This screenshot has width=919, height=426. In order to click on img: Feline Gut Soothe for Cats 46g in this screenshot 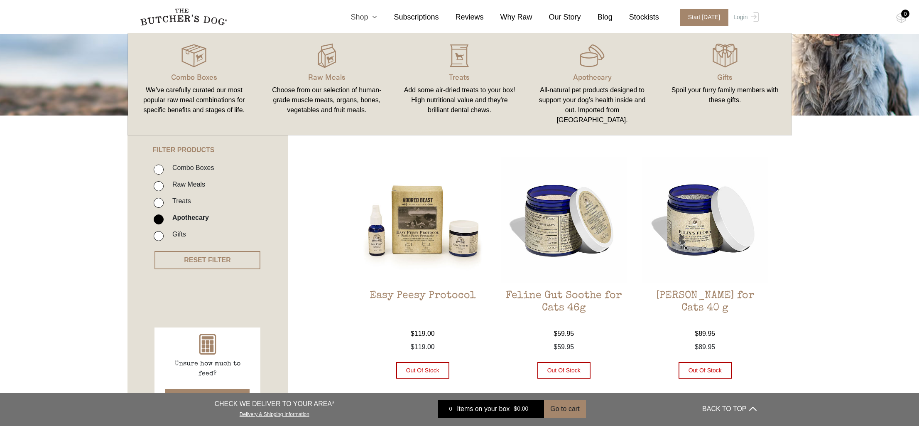, I will do `click(563, 220)`.